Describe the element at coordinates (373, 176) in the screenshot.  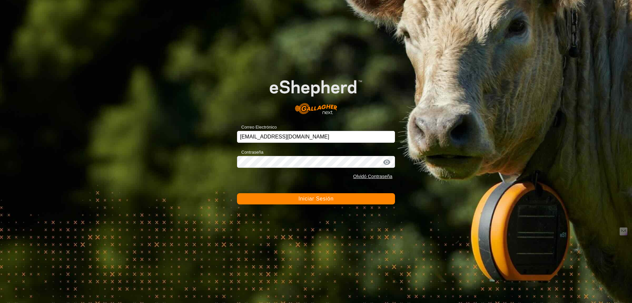
I see `a: Olvidó Contraseña` at that location.